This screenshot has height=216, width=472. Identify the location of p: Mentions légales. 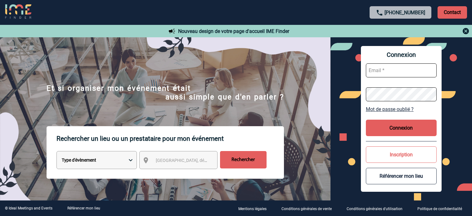
(252, 208).